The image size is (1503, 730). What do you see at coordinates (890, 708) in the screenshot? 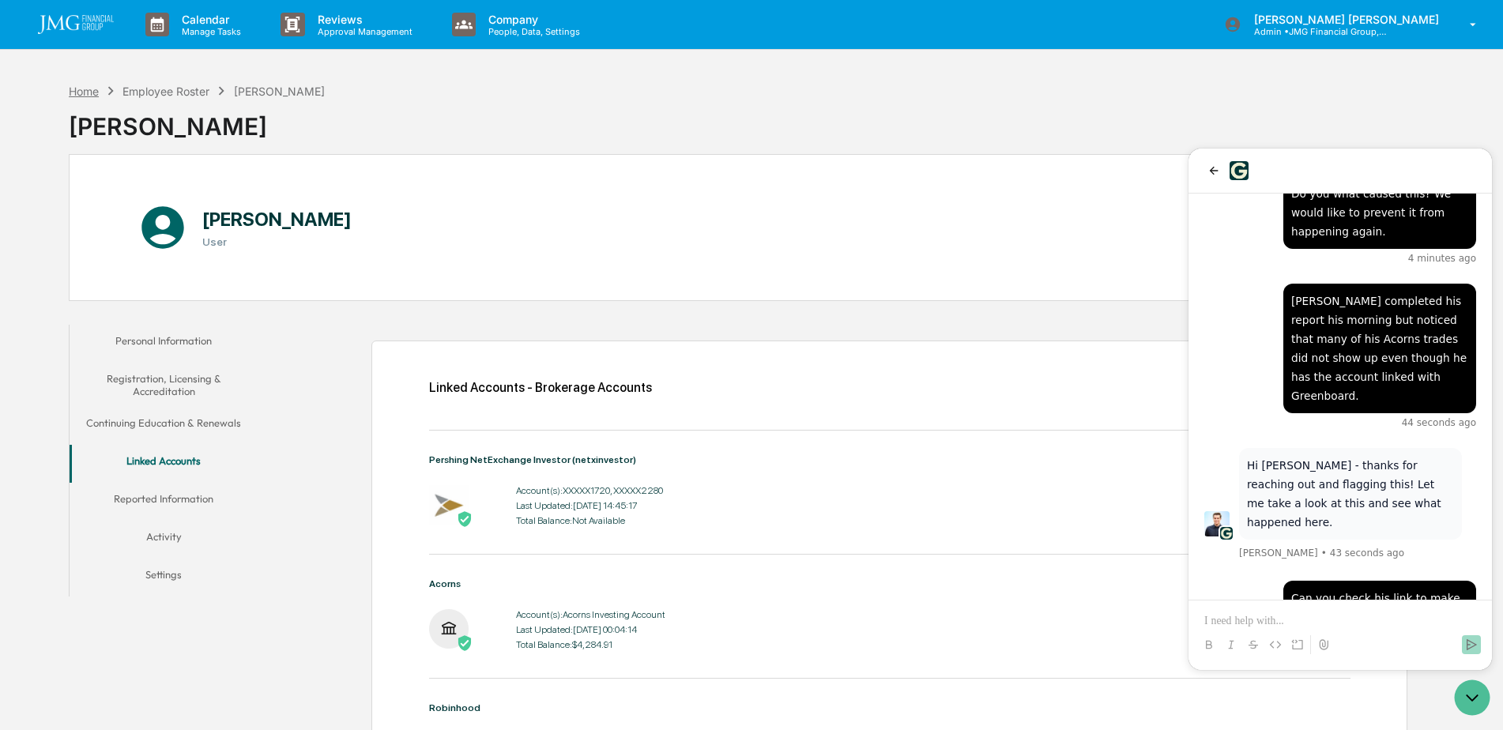
I see `div: Robinhood` at bounding box center [890, 708].